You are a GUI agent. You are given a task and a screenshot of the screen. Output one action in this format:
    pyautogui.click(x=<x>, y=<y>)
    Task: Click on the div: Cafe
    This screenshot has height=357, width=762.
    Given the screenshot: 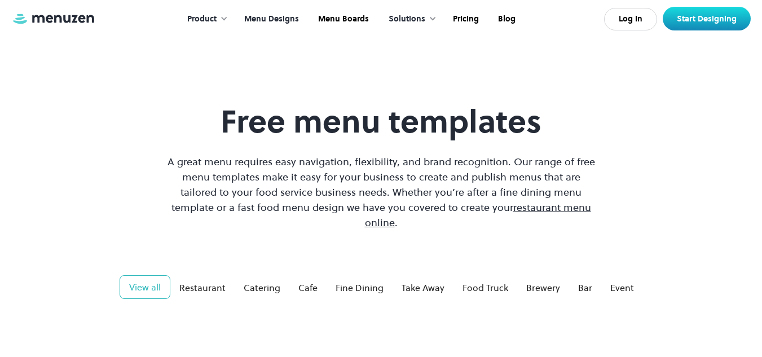 What is the action you would take?
    pyautogui.click(x=308, y=288)
    